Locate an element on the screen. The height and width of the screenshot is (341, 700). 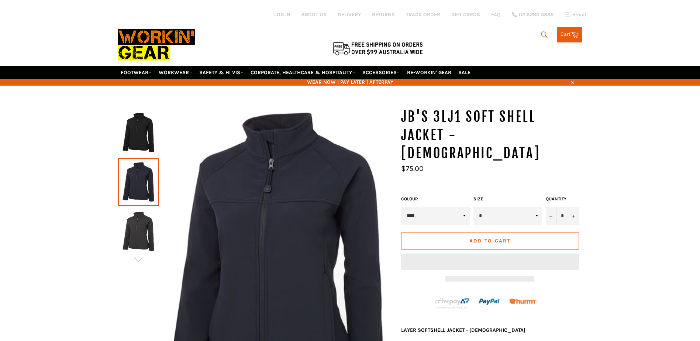
a: SAFETY & HI VIS is located at coordinates (221, 72).